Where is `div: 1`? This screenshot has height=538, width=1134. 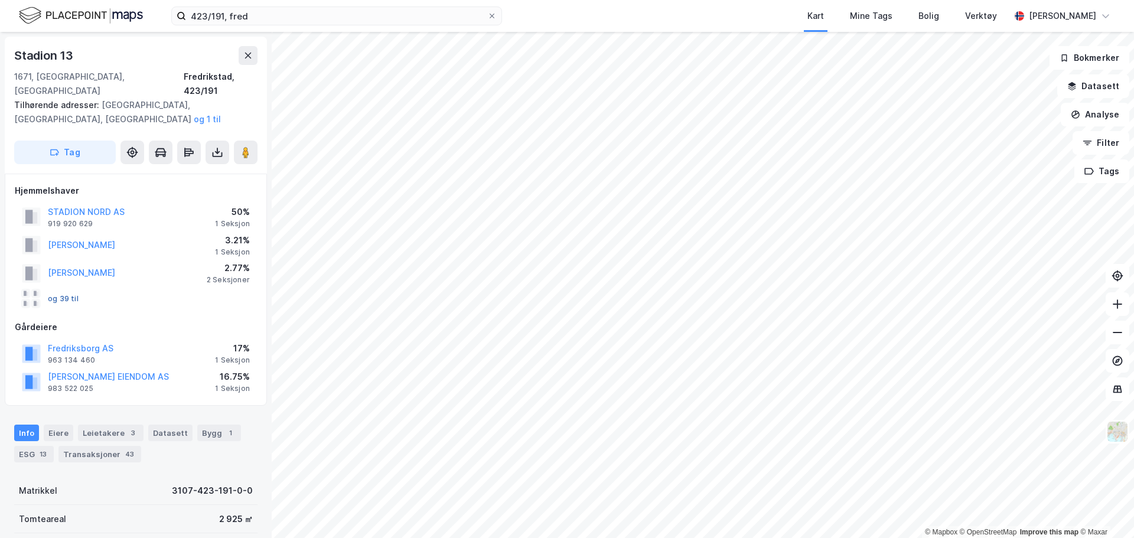
div: 1 is located at coordinates (230, 433).